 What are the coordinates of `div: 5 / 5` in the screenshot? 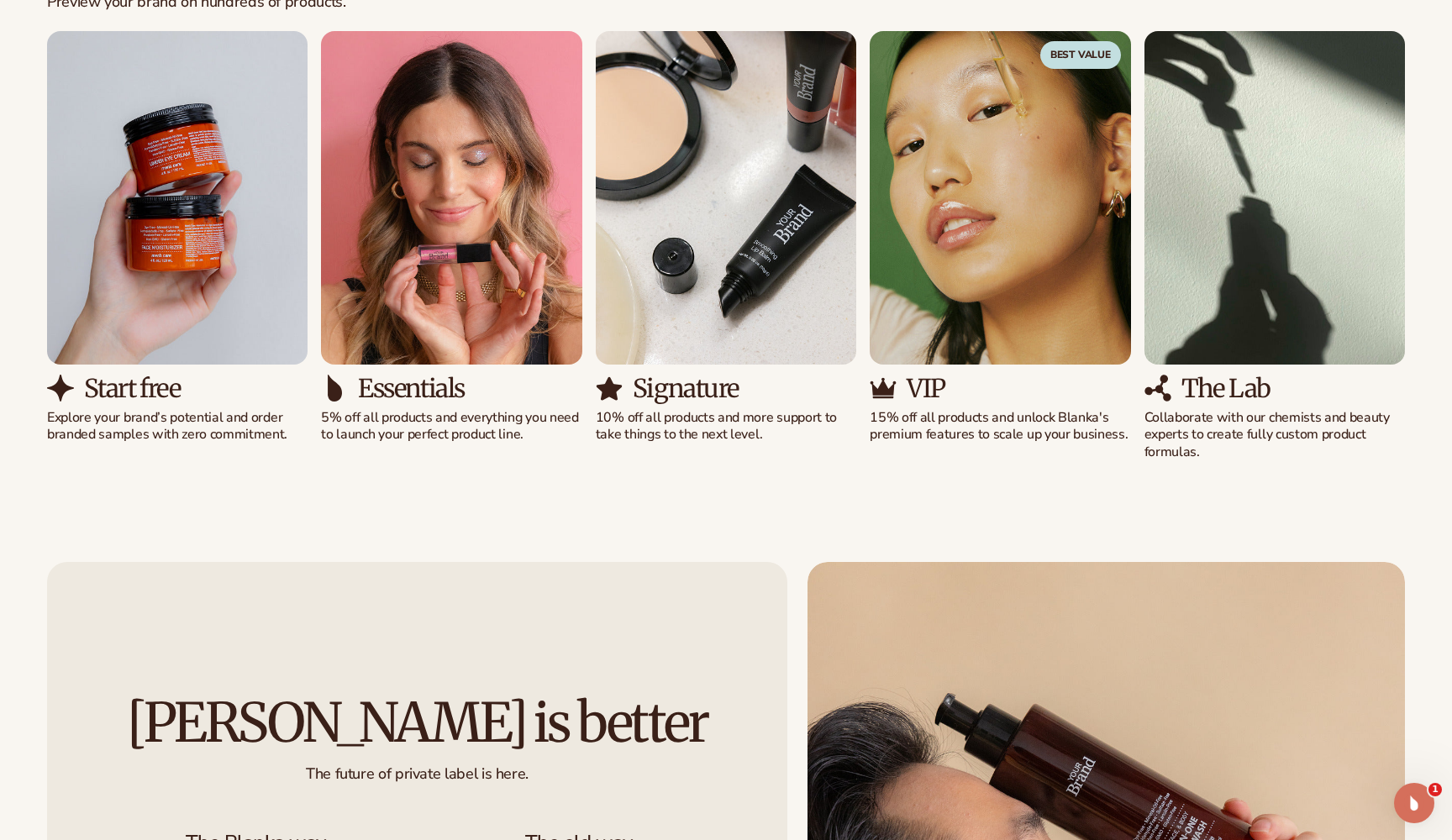 It's located at (1274, 246).